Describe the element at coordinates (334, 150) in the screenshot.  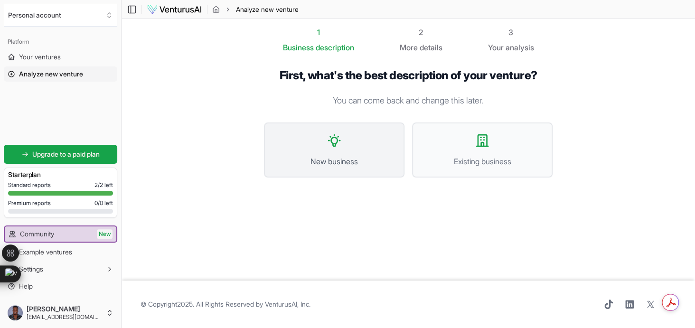
I see `button: New business` at that location.